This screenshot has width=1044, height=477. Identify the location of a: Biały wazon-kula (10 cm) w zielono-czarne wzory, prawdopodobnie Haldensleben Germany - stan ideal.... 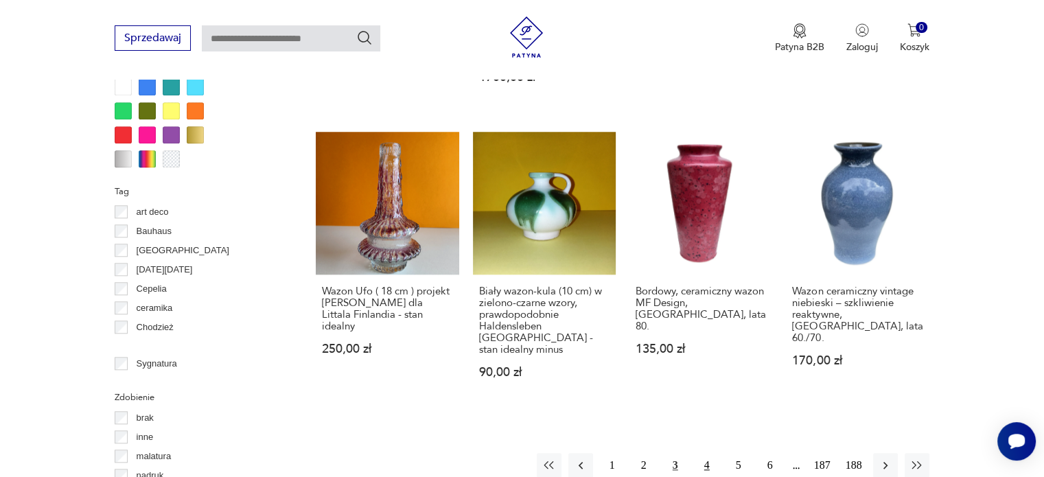
(544, 268).